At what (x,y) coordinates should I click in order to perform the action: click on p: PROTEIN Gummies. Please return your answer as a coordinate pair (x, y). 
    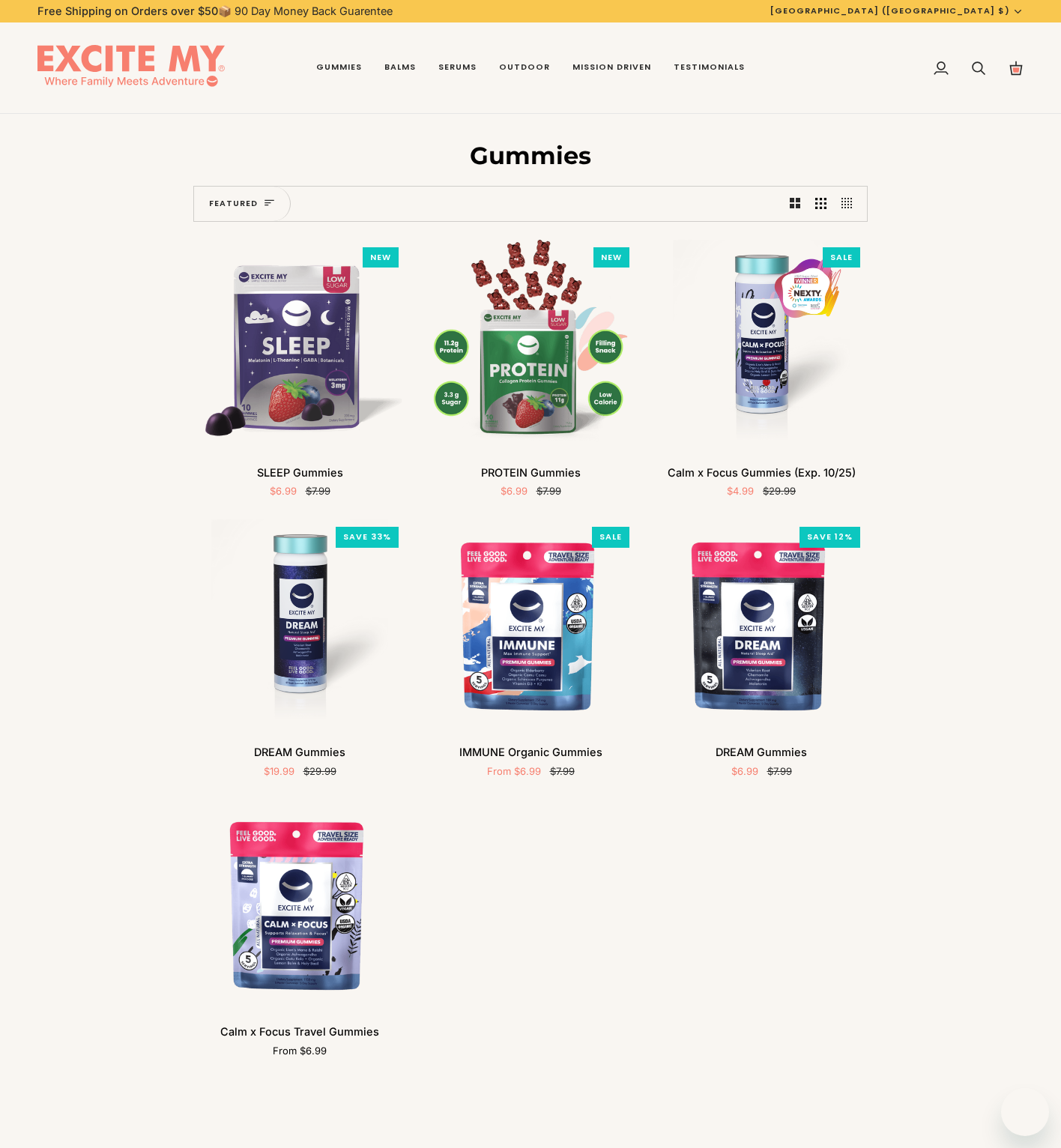
    Looking at the image, I should click on (530, 473).